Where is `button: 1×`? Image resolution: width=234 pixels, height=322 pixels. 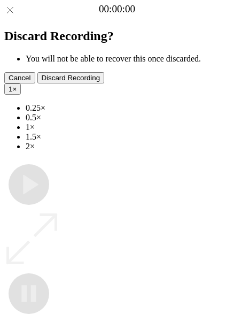
button: 1× is located at coordinates (12, 89).